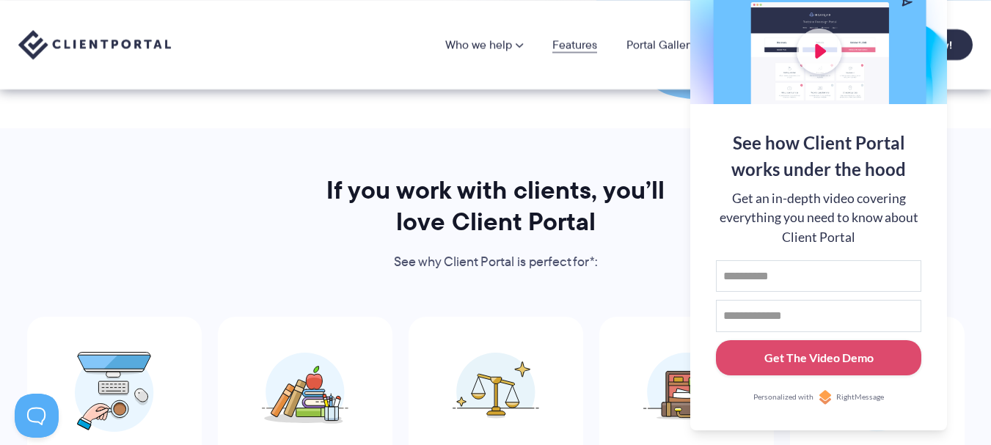  Describe the element at coordinates (484, 45) in the screenshot. I see `a: Who we help` at that location.